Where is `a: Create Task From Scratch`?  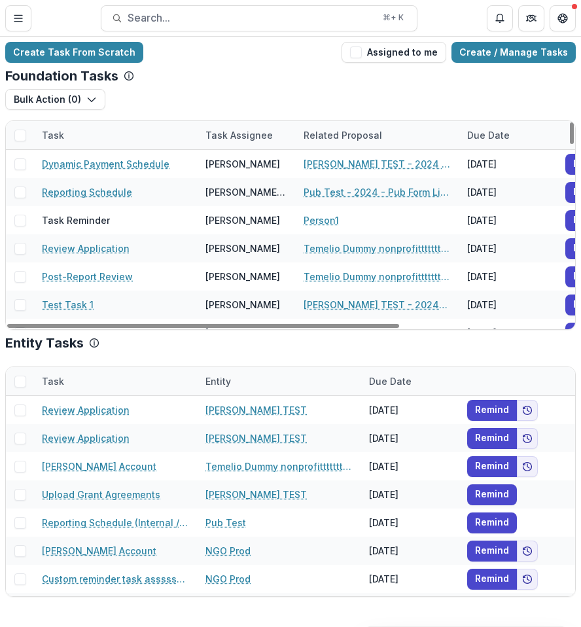 a: Create Task From Scratch is located at coordinates (74, 52).